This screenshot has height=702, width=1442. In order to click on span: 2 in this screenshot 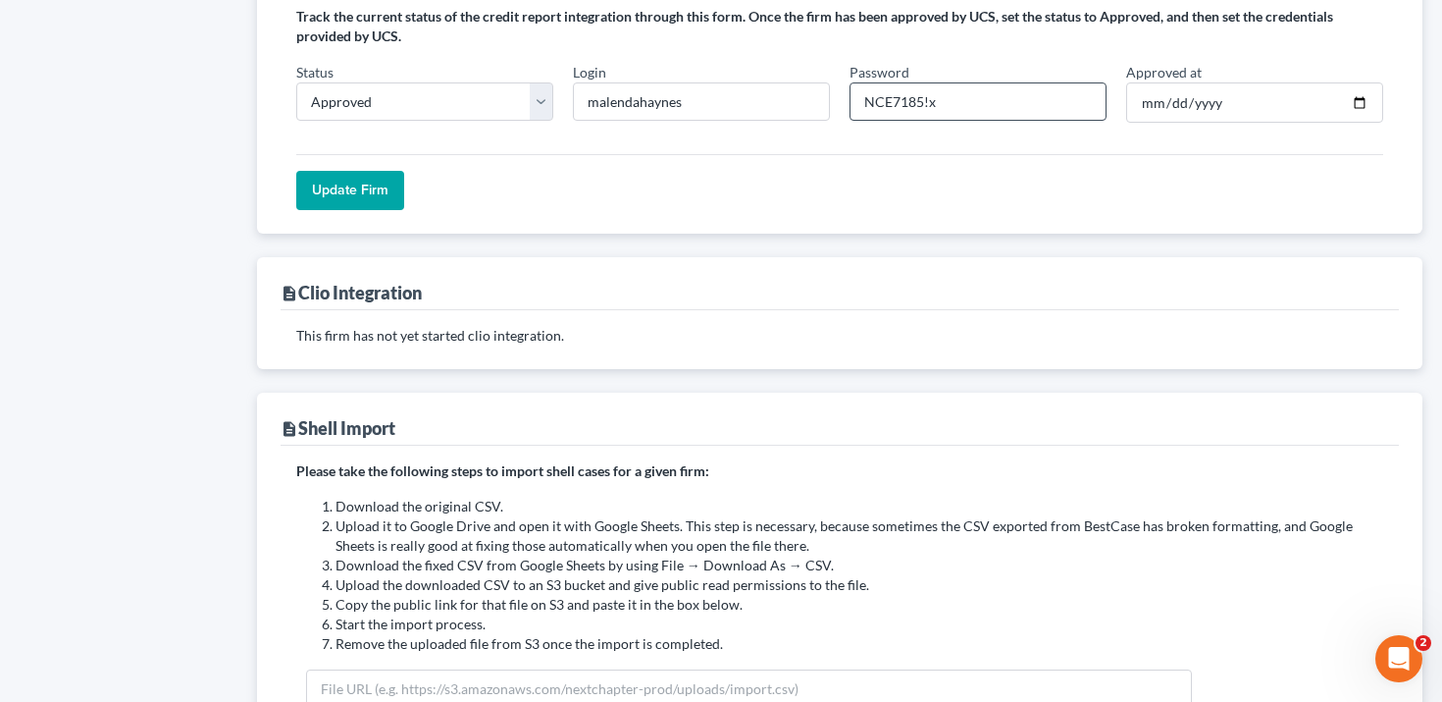, I will do `click(1424, 643)`.